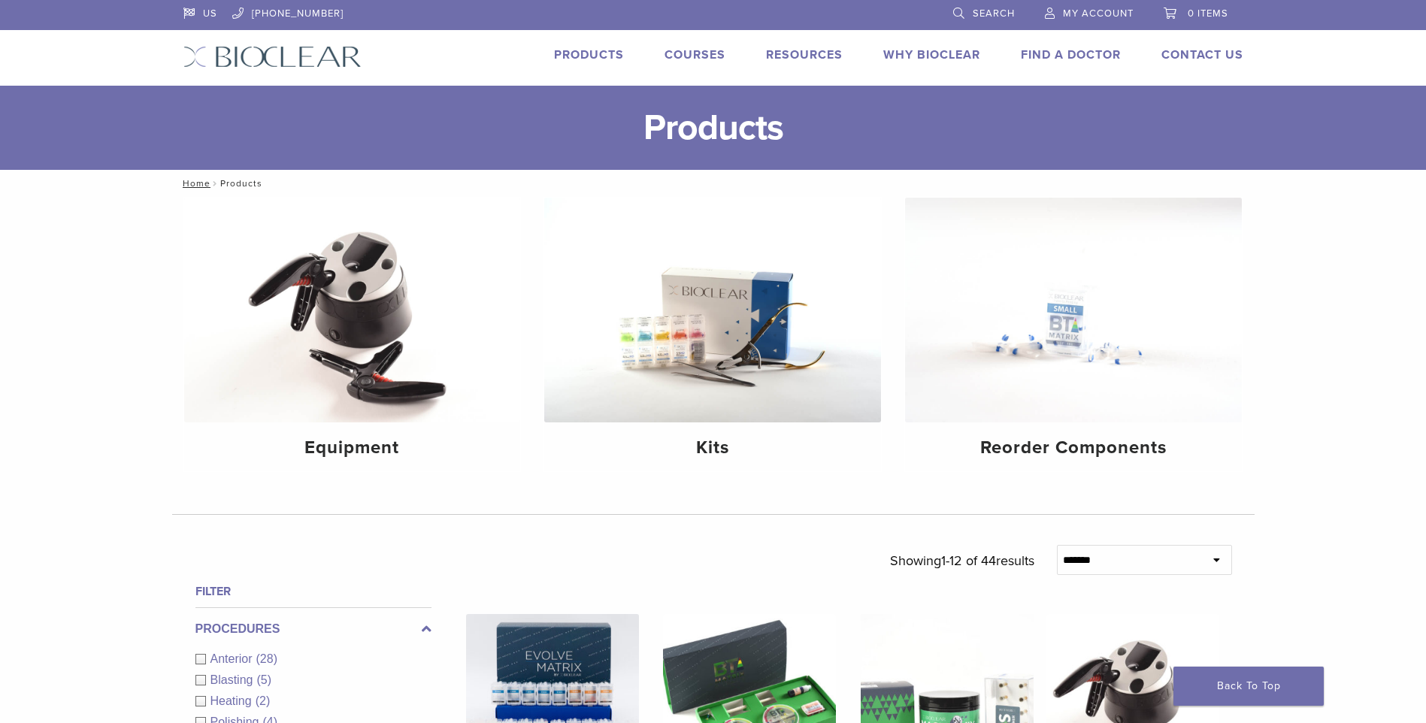  I want to click on span: 0 items, so click(1208, 14).